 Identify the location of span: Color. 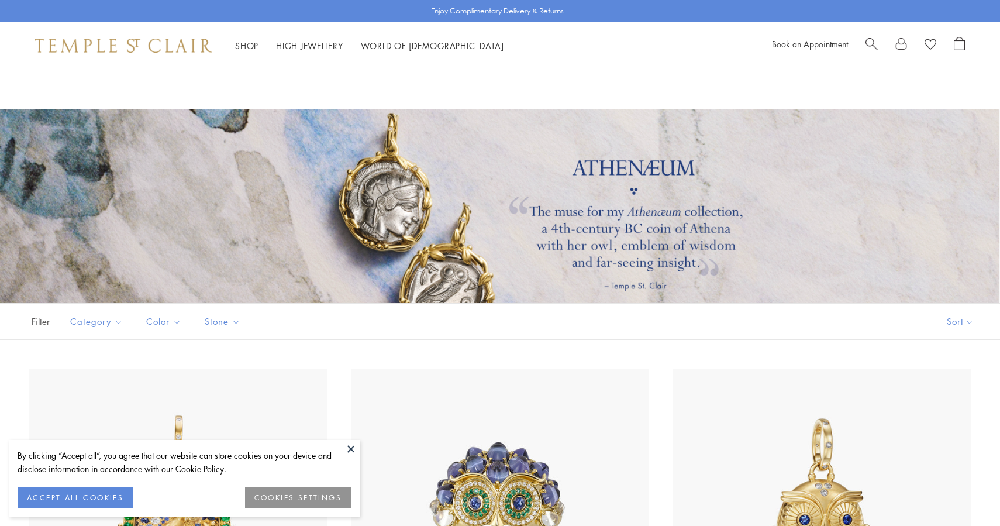
(165, 321).